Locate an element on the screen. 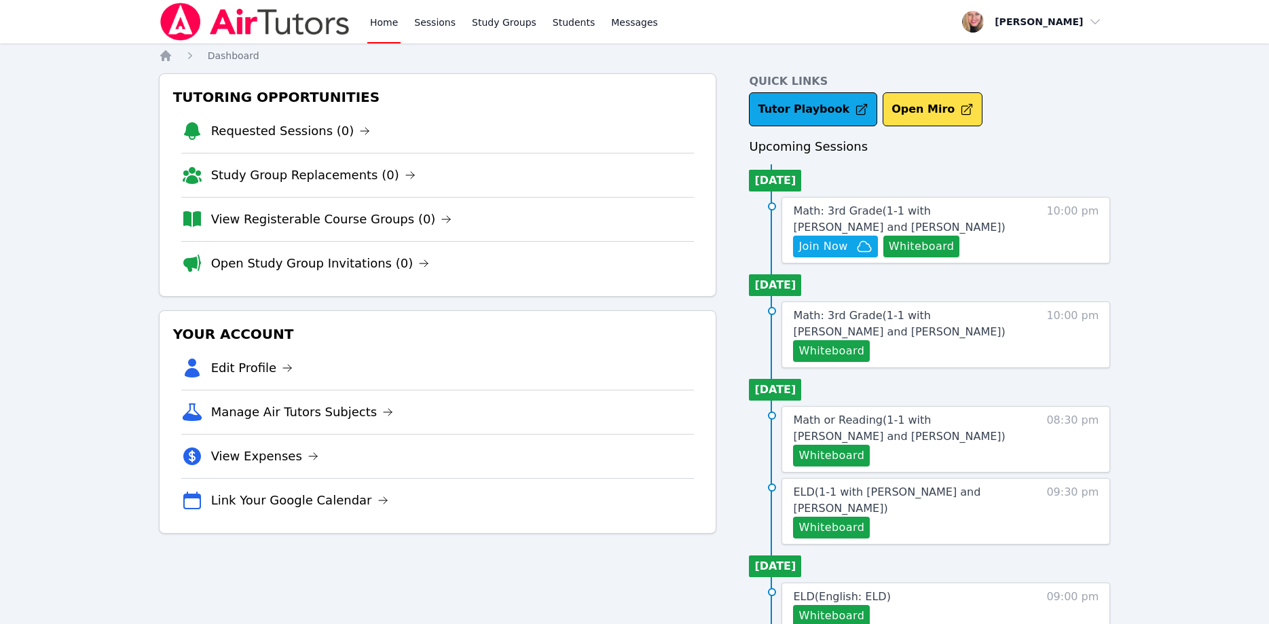 Image resolution: width=1269 pixels, height=624 pixels. span: ELD ( English: ELD ) is located at coordinates (841, 596).